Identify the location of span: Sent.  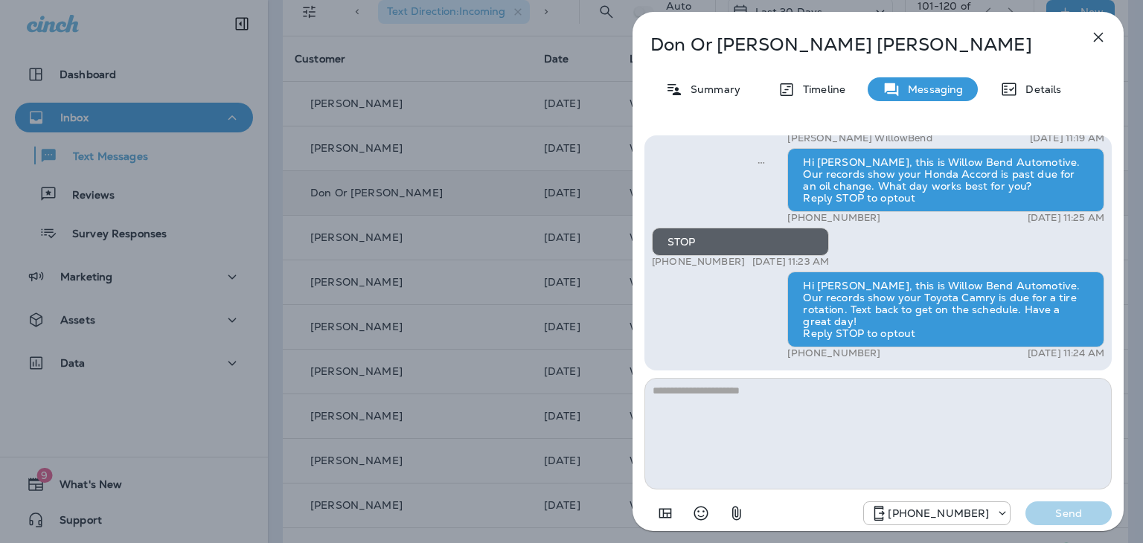
(761, 161).